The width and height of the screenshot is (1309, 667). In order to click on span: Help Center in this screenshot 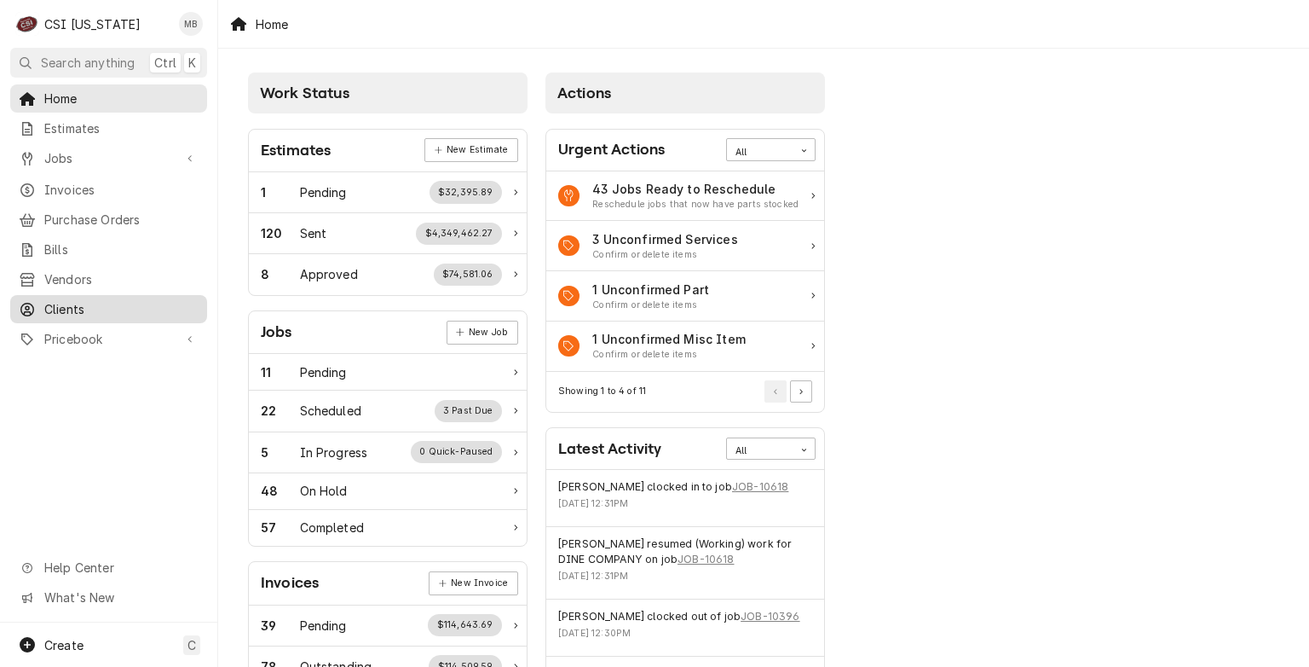, I will do `click(120, 567)`.